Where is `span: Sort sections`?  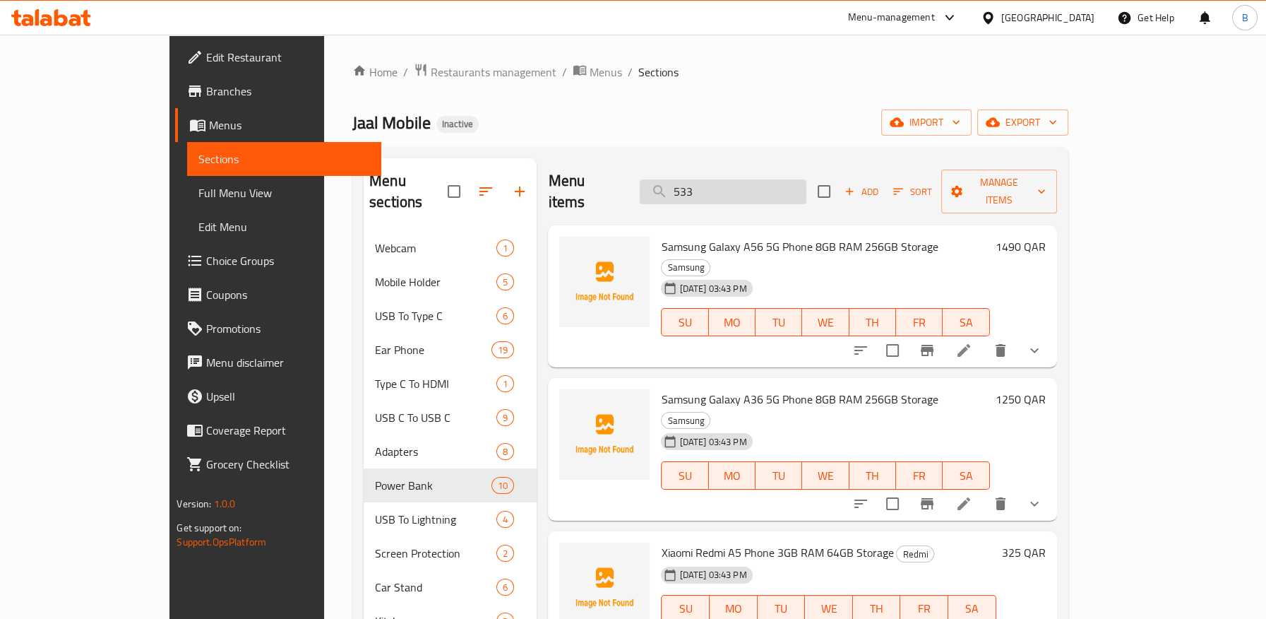
span: Sort sections is located at coordinates (486, 191).